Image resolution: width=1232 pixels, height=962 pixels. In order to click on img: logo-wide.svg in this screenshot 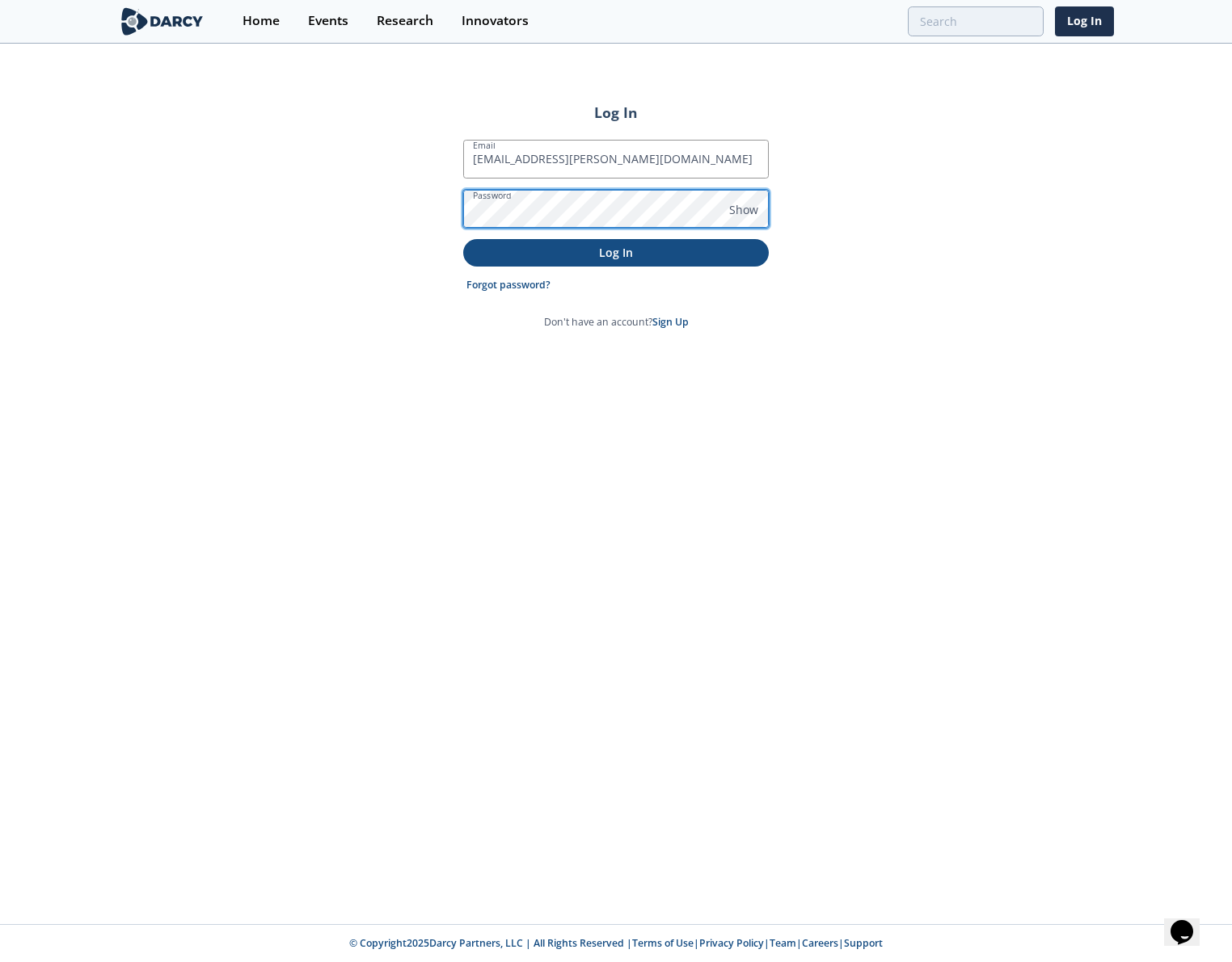, I will do `click(162, 21)`.